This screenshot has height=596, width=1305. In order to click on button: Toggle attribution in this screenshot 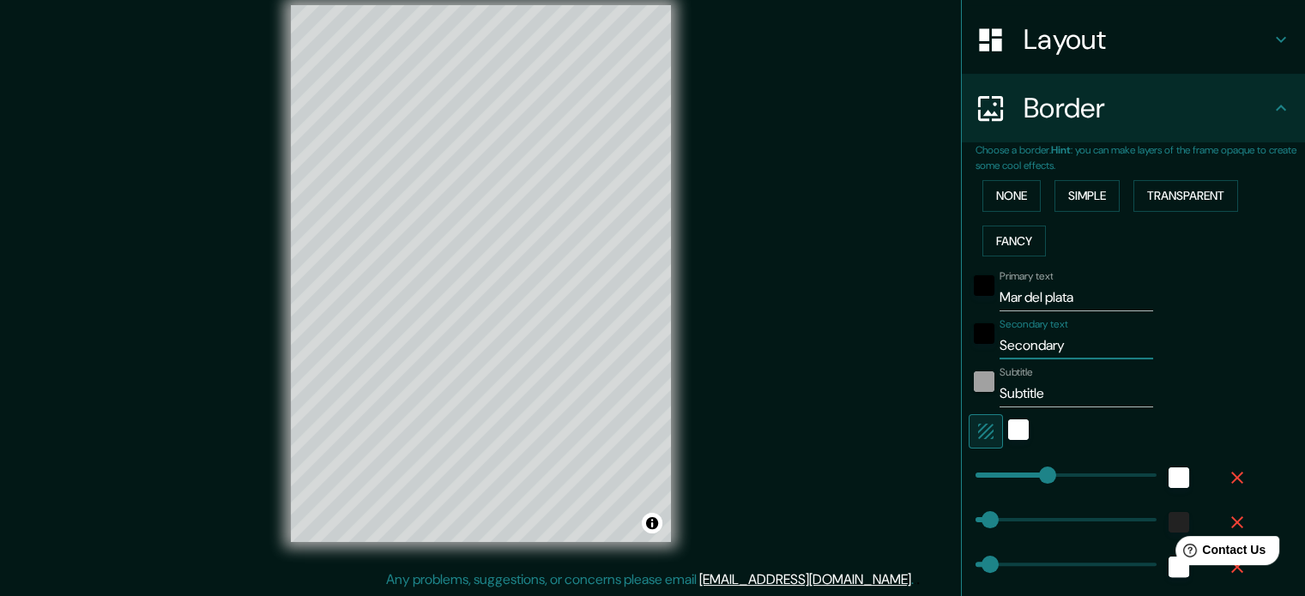, I will do `click(652, 523)`.